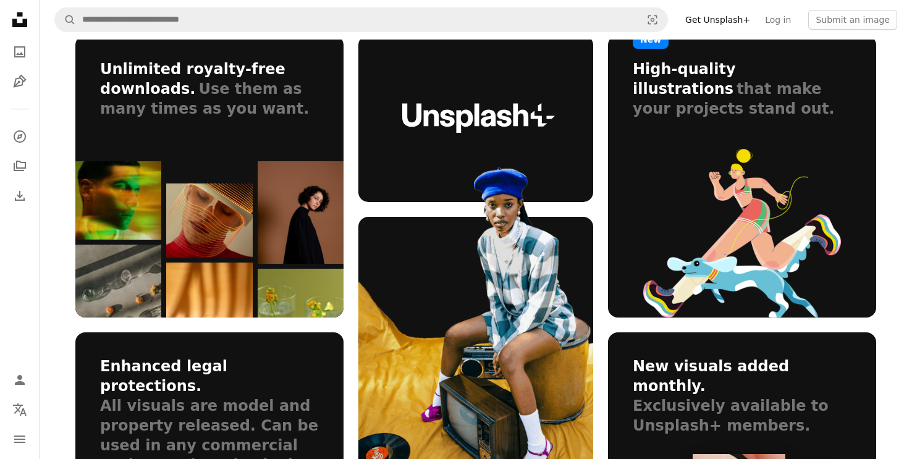 The width and height of the screenshot is (912, 459). I want to click on img: bento_img-04.jpg, so click(209, 324).